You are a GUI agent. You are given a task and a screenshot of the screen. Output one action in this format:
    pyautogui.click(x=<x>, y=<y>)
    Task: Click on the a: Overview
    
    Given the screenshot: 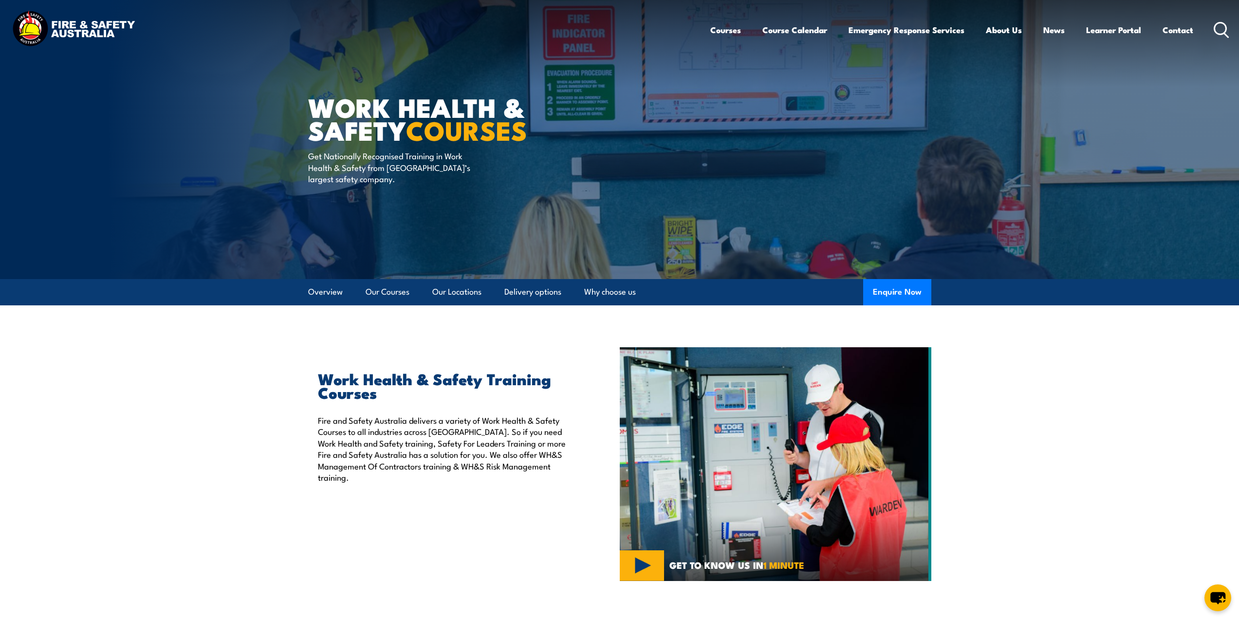 What is the action you would take?
    pyautogui.click(x=325, y=292)
    